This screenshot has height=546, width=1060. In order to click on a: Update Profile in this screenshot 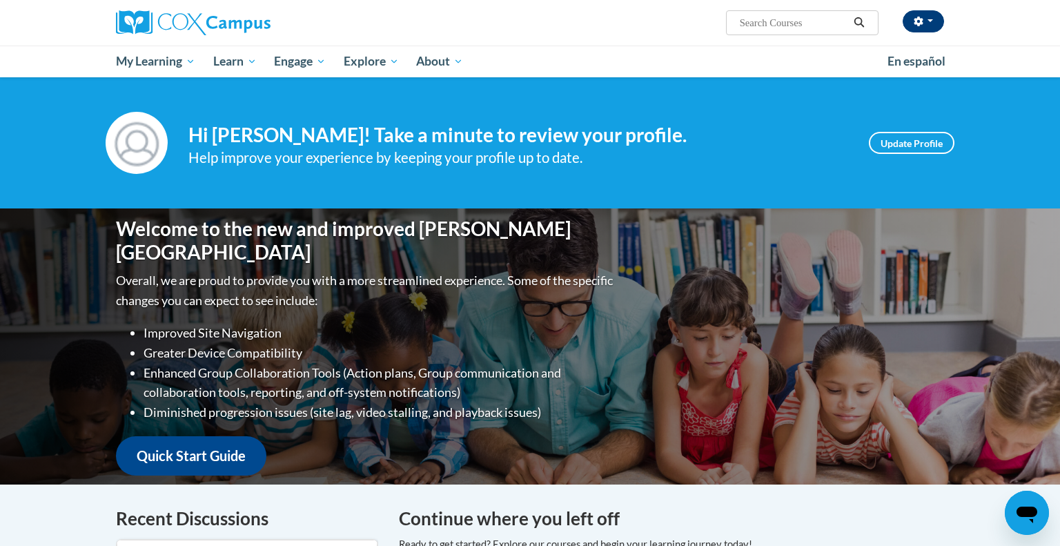, I will do `click(912, 143)`.